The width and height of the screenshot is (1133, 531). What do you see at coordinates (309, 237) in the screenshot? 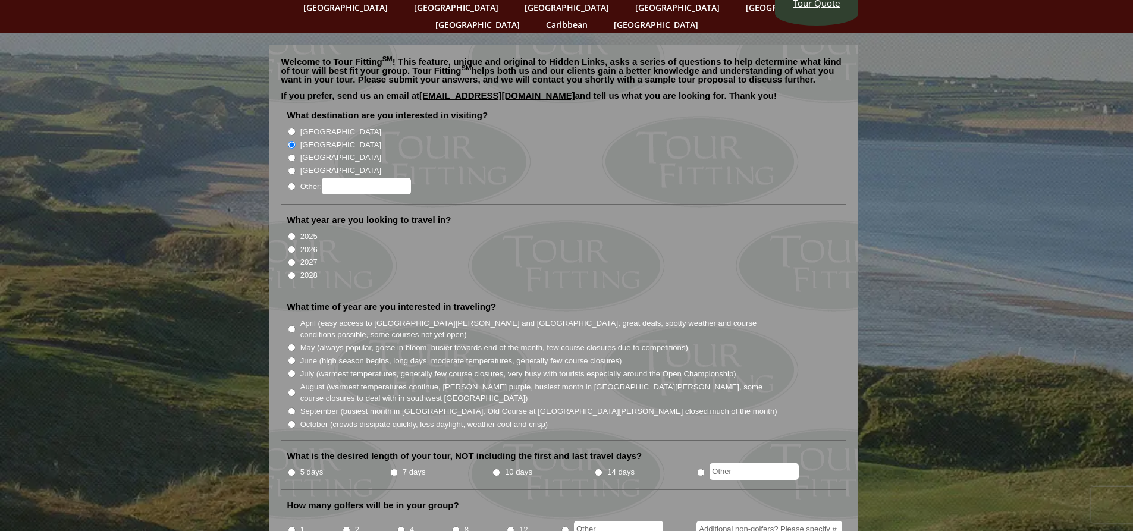
I see `label: 2025` at bounding box center [309, 237].